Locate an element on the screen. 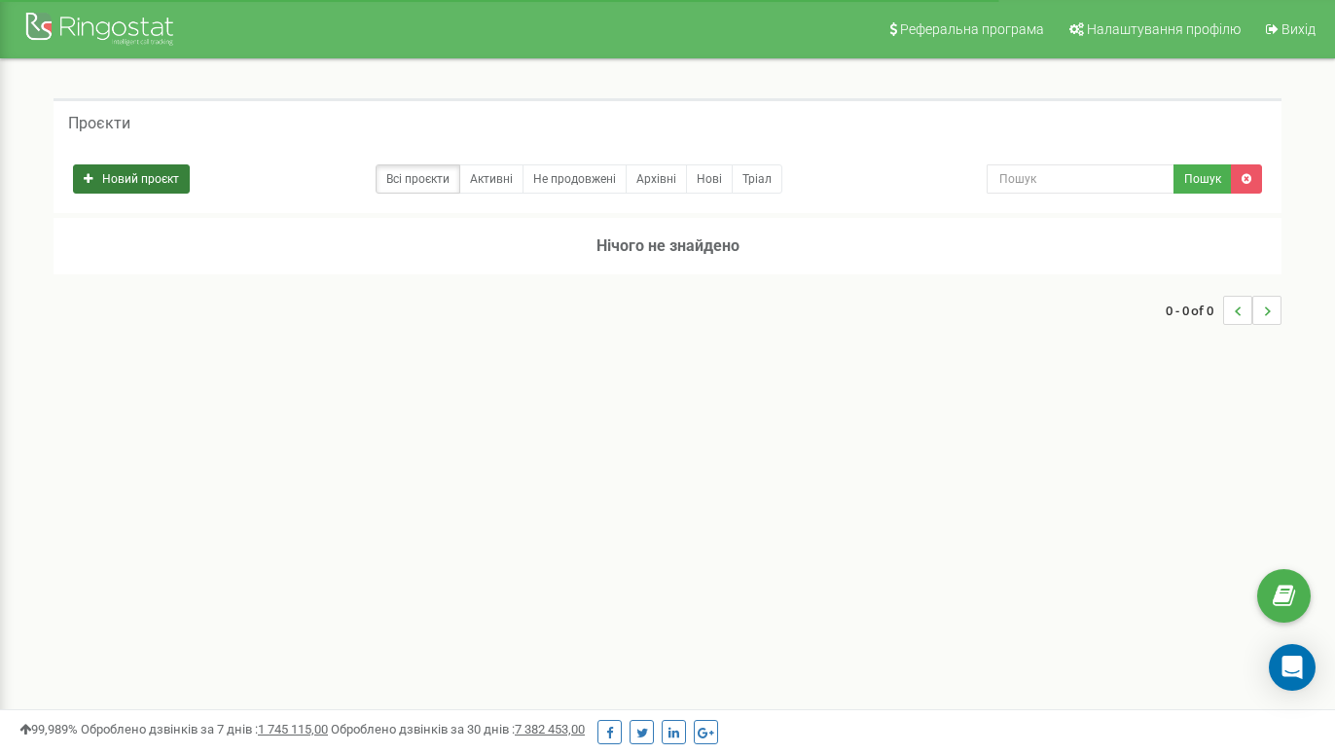 The image size is (1335, 754). a: Нові is located at coordinates (709, 179).